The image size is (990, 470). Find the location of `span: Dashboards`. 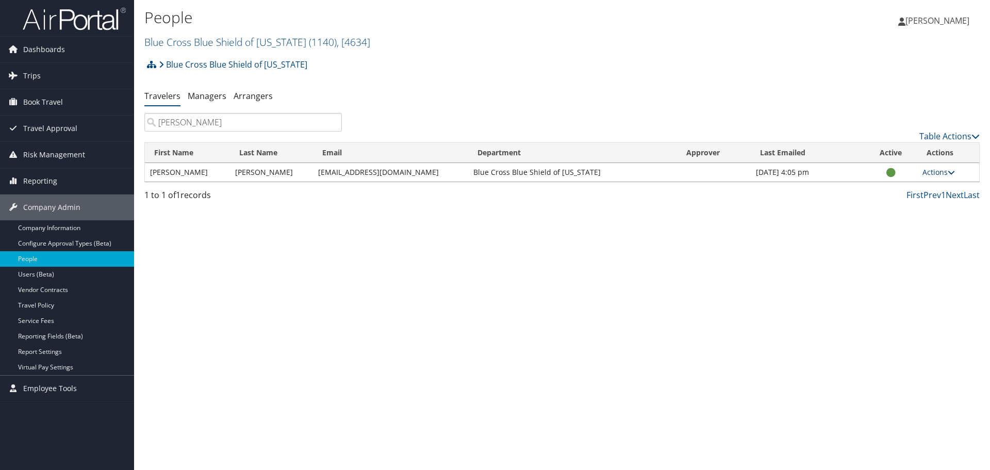

span: Dashboards is located at coordinates (44, 49).